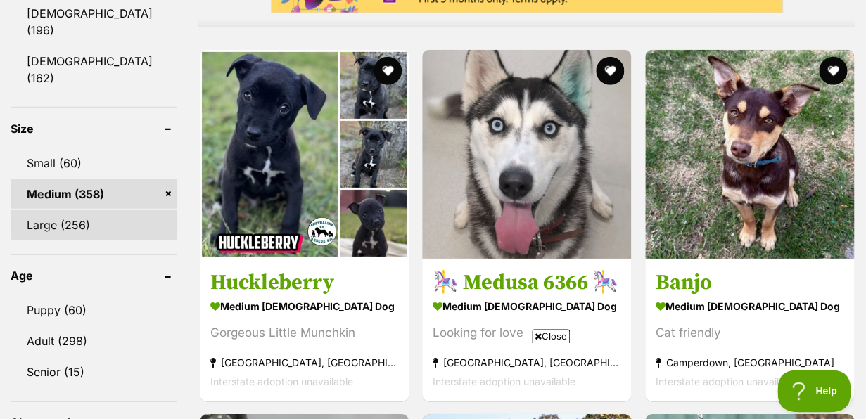 This screenshot has width=866, height=419. Describe the element at coordinates (94, 341) in the screenshot. I see `a: Adult (298)` at that location.